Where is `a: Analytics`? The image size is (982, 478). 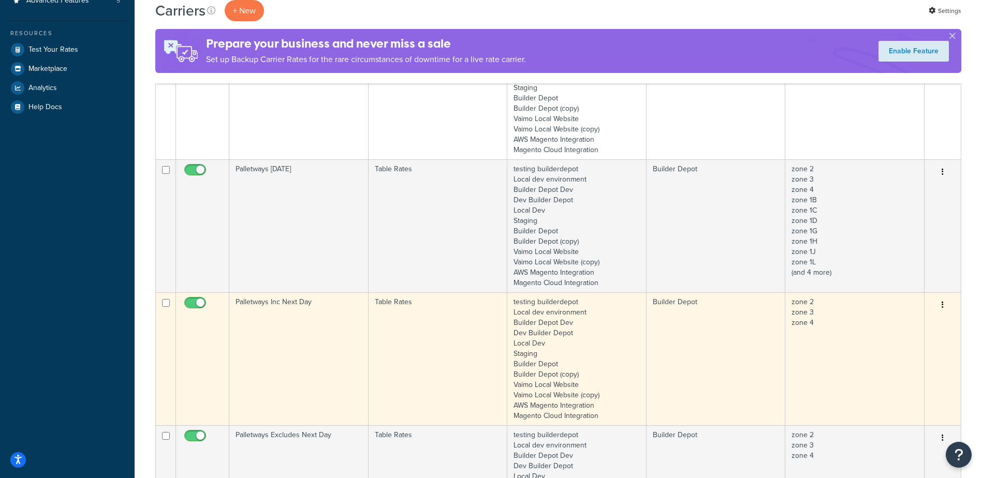 a: Analytics is located at coordinates (67, 88).